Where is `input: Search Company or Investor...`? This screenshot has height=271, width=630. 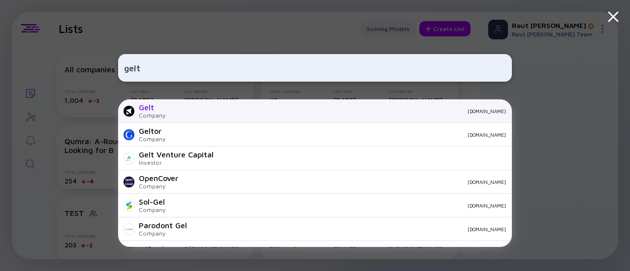 input: Search Company or Investor... is located at coordinates (315, 68).